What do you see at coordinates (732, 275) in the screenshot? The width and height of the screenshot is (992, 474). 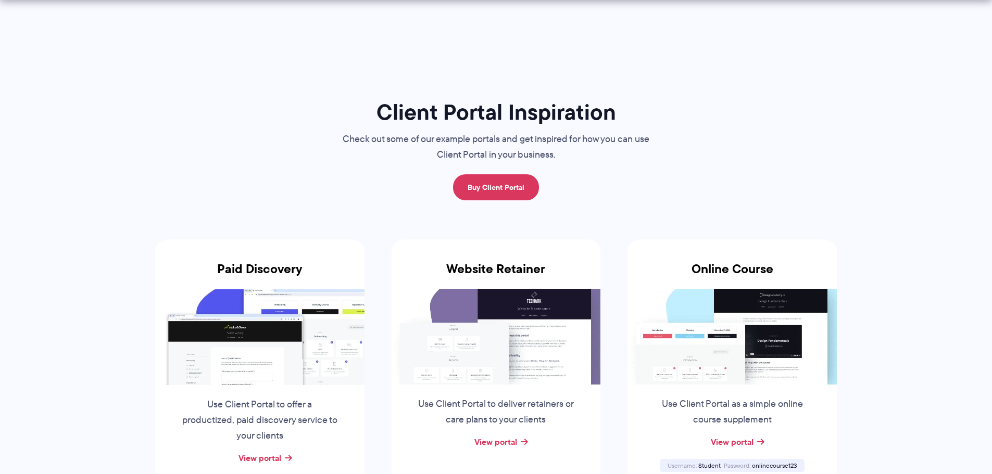 I see `h3: Online Course` at bounding box center [732, 275].